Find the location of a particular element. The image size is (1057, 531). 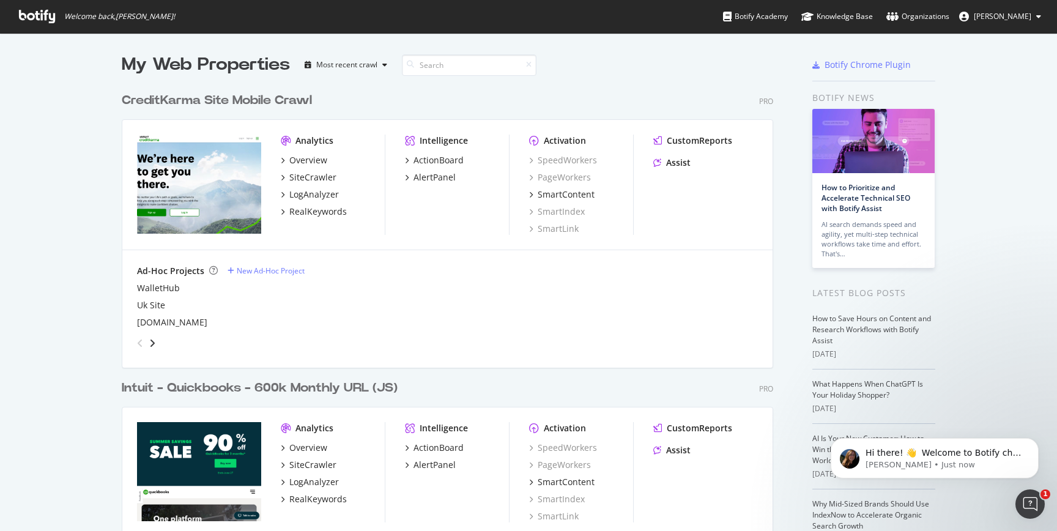

div: AI search demands speed and agility, yet multi-step technical workflows take time and effort. Tha... is located at coordinates (873, 239).